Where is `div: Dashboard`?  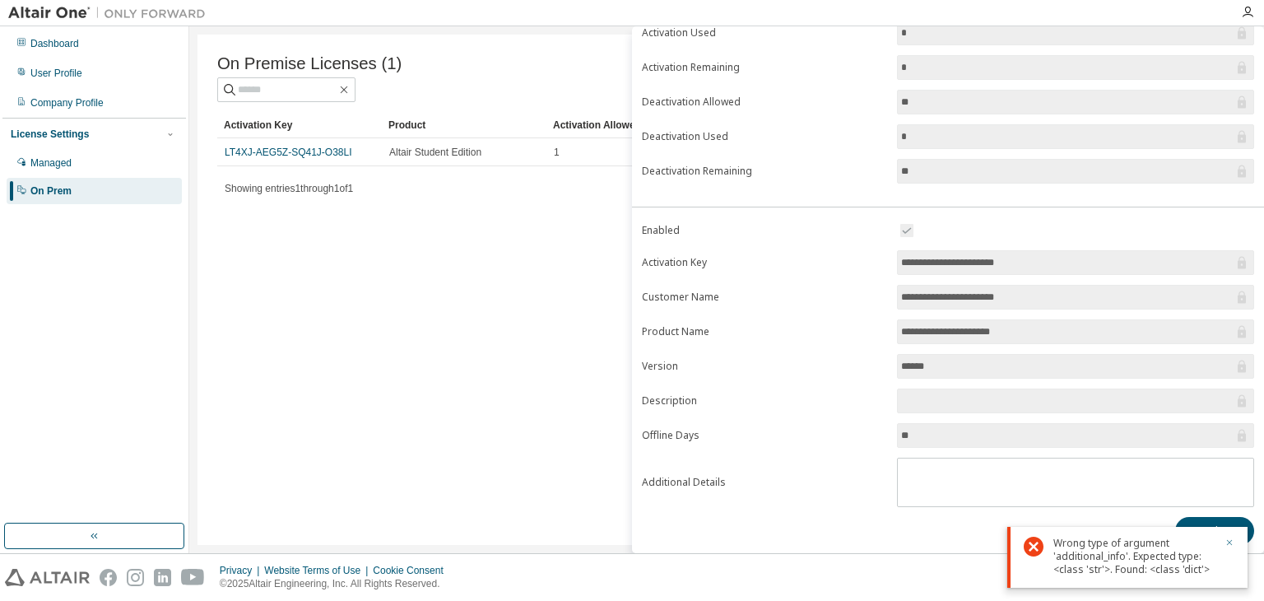 div: Dashboard is located at coordinates (54, 44).